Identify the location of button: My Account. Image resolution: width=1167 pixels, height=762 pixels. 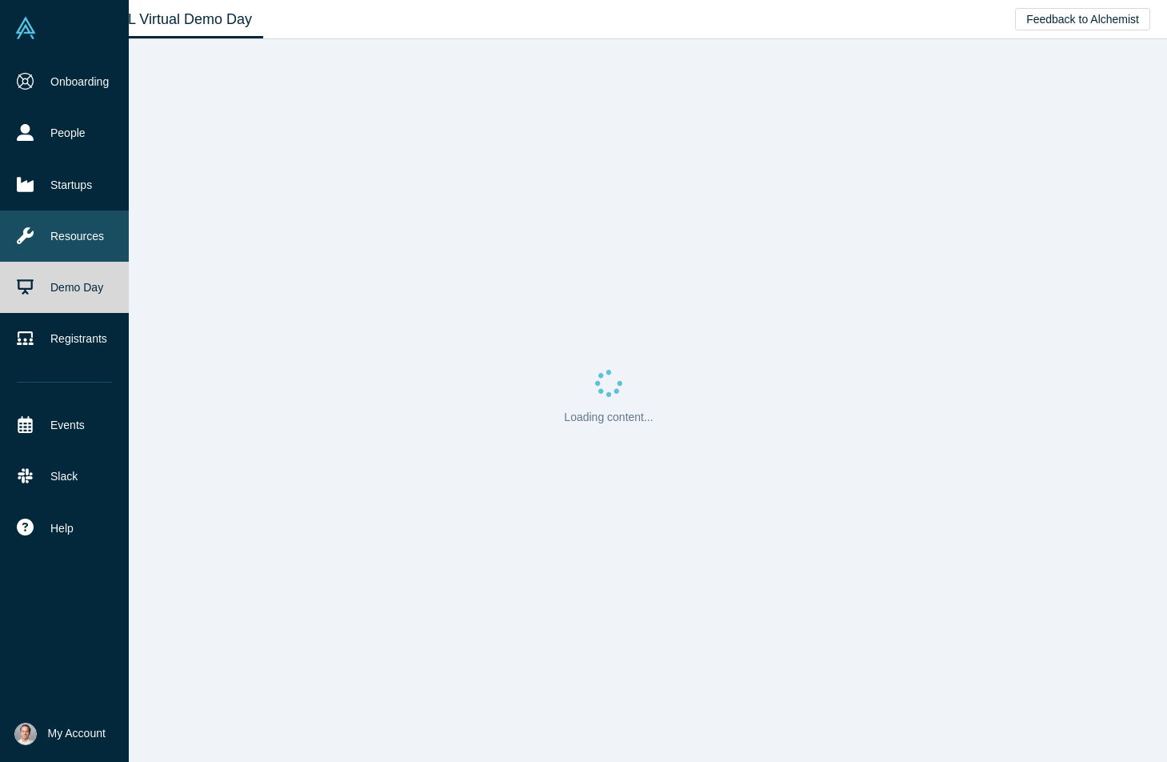
(60, 734).